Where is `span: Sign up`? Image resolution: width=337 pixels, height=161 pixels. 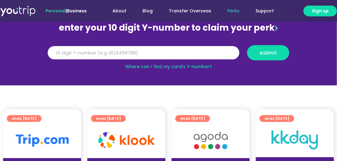 span: Sign up is located at coordinates (320, 11).